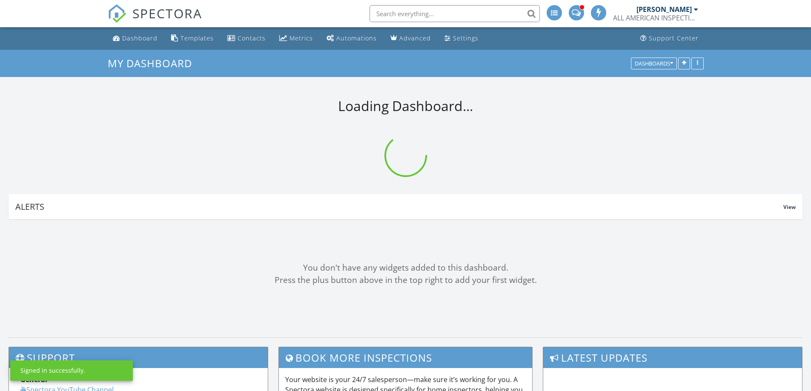 The image size is (811, 391). I want to click on a: Automations (Advanced), so click(352, 38).